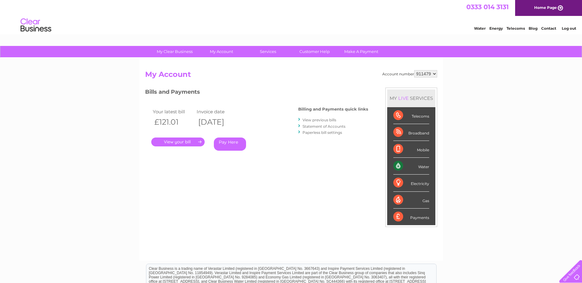 The image size is (582, 283). Describe the element at coordinates (487, 7) in the screenshot. I see `a: 0333 014 3131` at that location.